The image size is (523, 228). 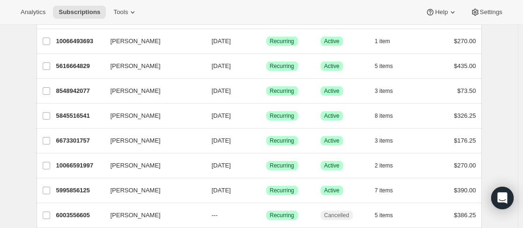 What do you see at coordinates (487, 12) in the screenshot?
I see `button: Settings` at bounding box center [487, 12].